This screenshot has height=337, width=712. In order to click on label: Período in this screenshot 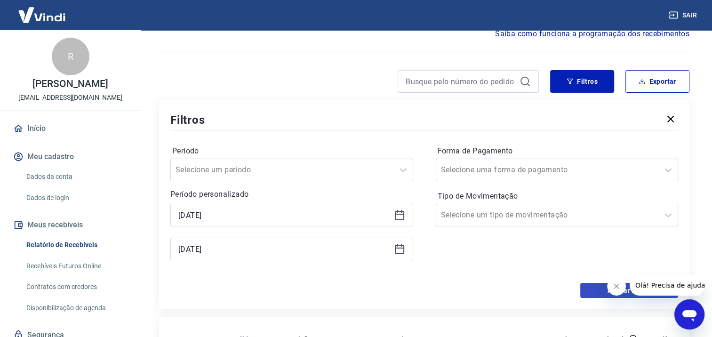, I will do `click(292, 151)`.